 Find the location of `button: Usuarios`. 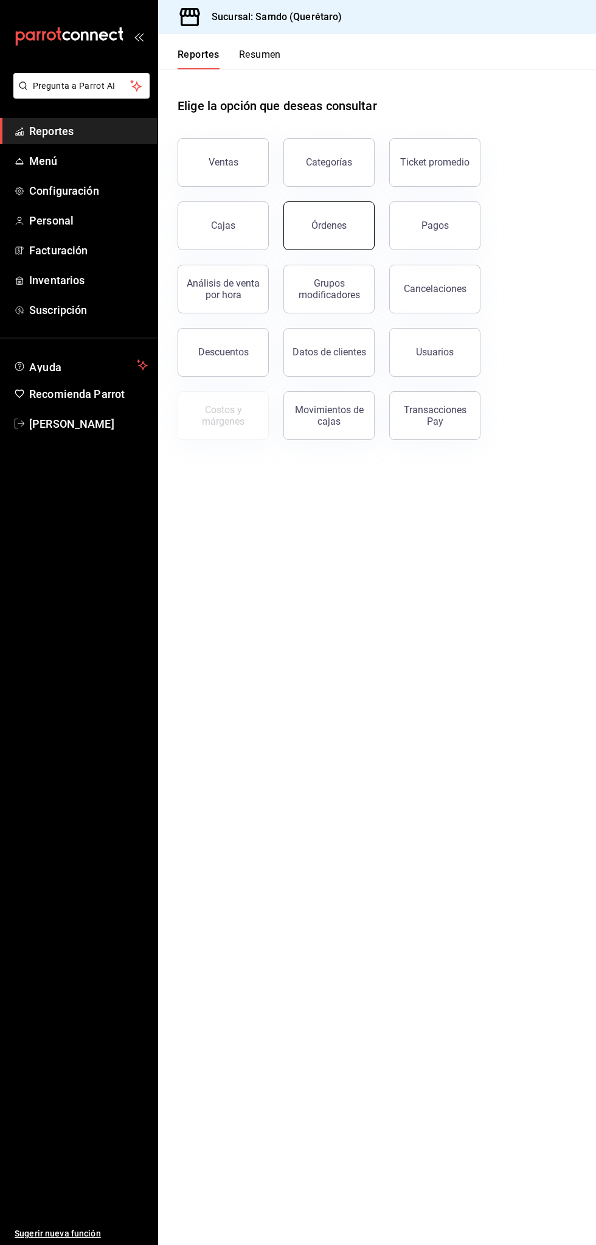

button: Usuarios is located at coordinates (435, 352).